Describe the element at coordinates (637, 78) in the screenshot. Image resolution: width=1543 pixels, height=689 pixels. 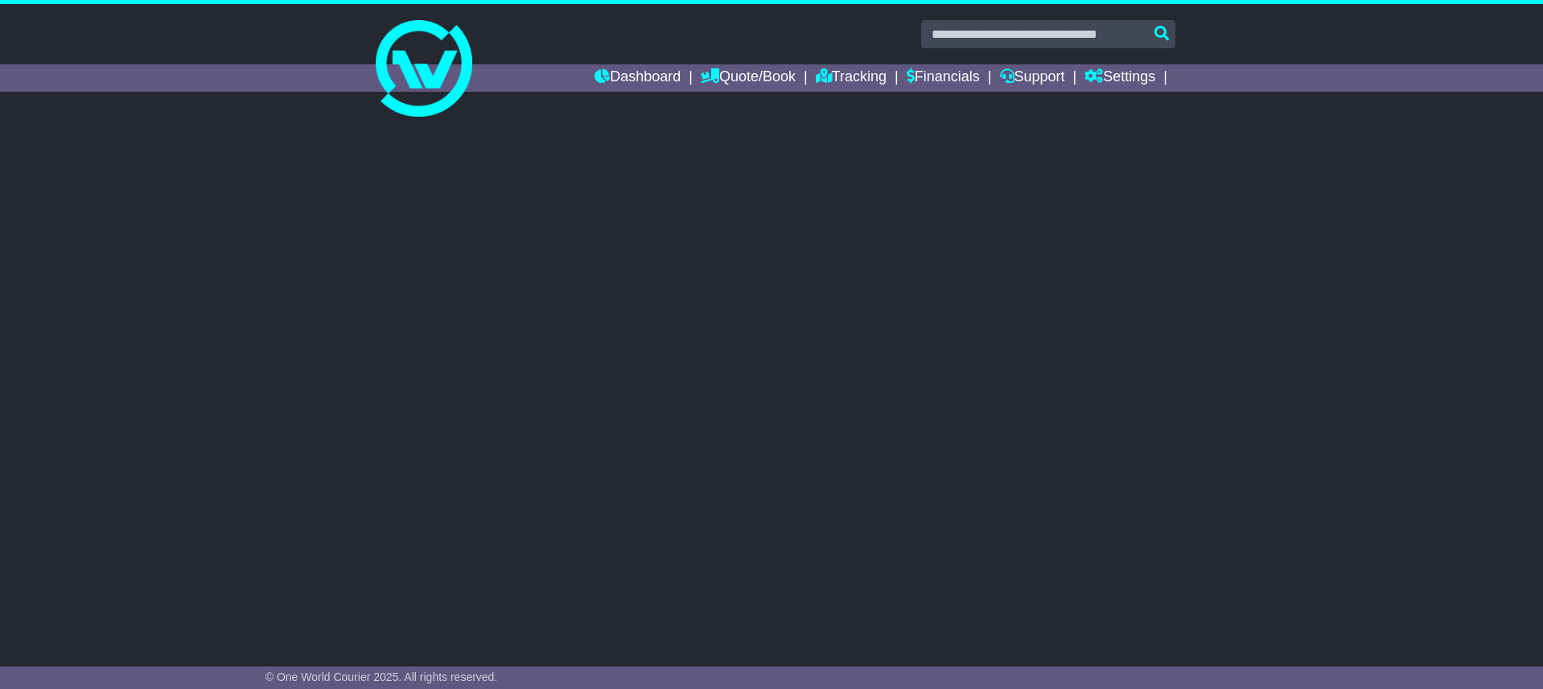
I see `a: Dashboard` at that location.